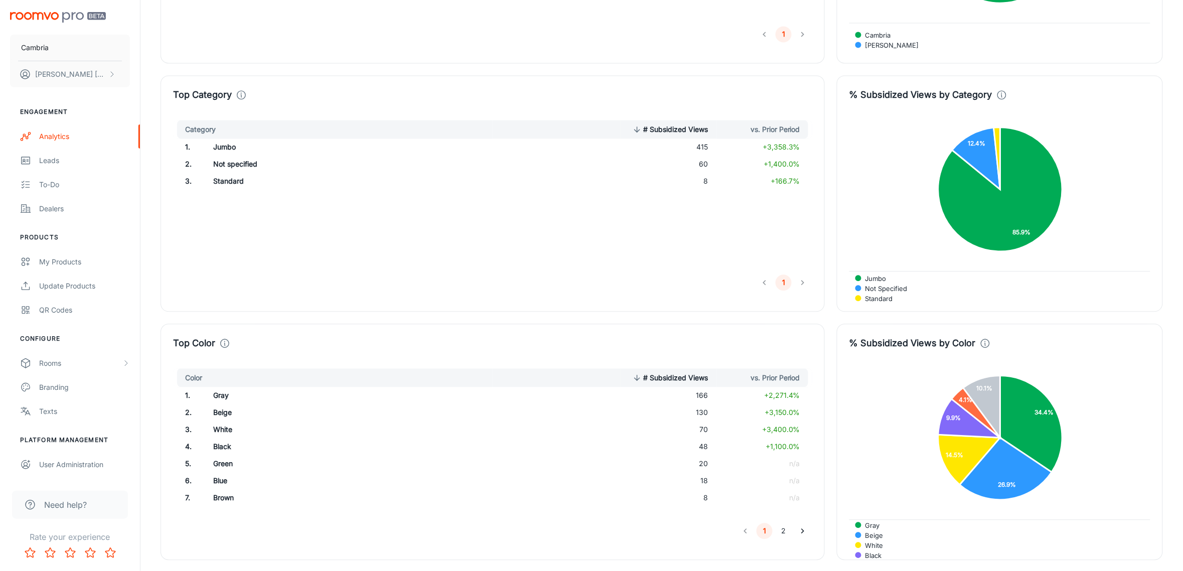 This screenshot has width=1183, height=571. What do you see at coordinates (84, 411) in the screenshot?
I see `div: Texts` at bounding box center [84, 411].